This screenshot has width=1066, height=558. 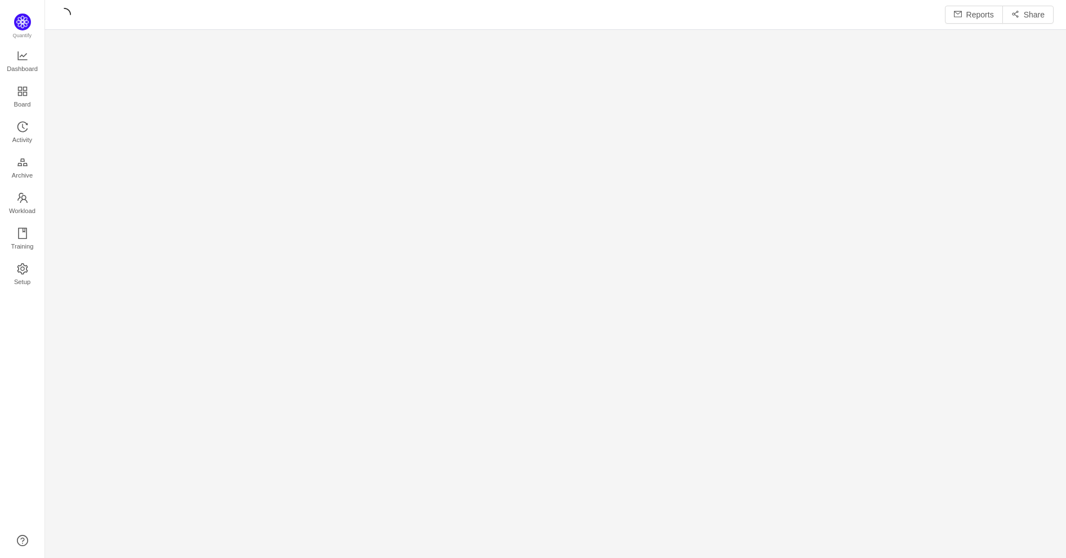 I want to click on i: icon: book, so click(x=23, y=233).